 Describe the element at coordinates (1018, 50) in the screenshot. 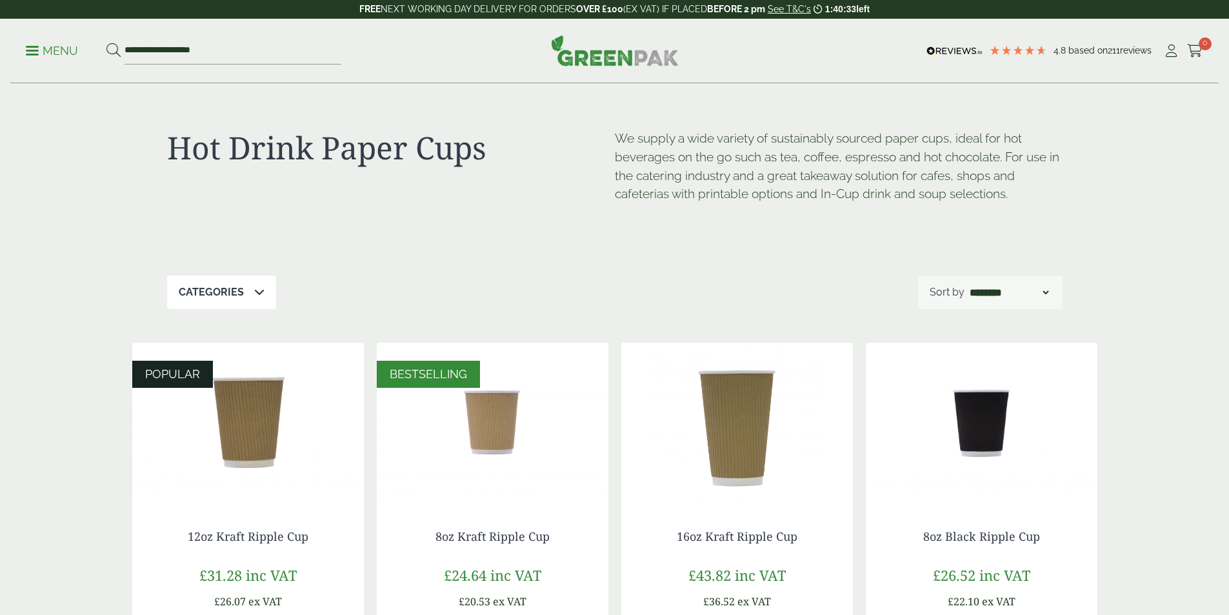

I see `div: 4.79 Stars` at that location.